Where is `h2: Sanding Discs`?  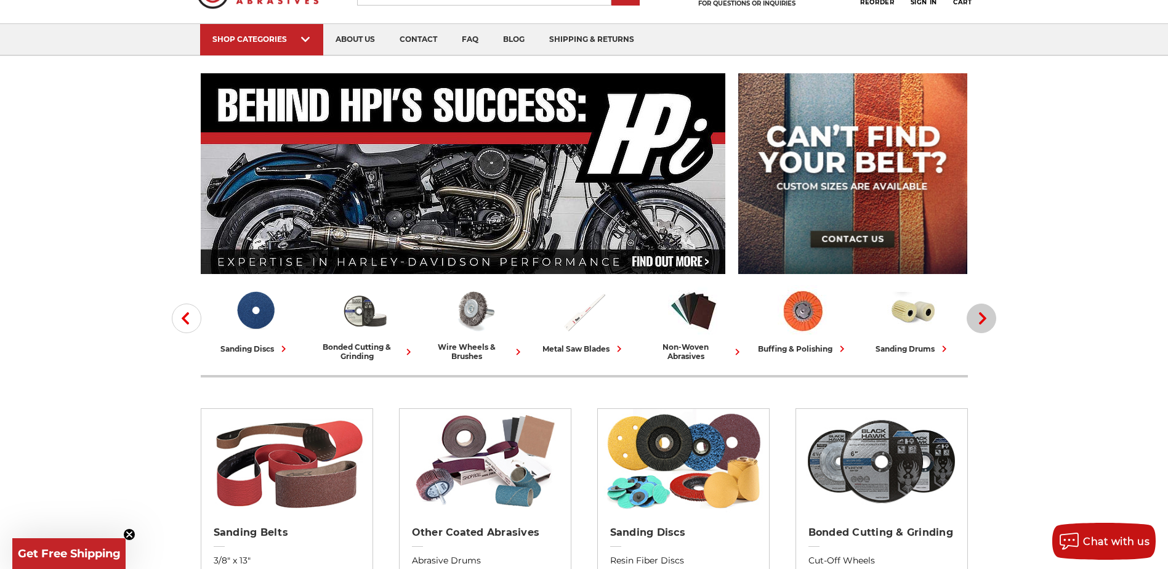 h2: Sanding Discs is located at coordinates (684, 533).